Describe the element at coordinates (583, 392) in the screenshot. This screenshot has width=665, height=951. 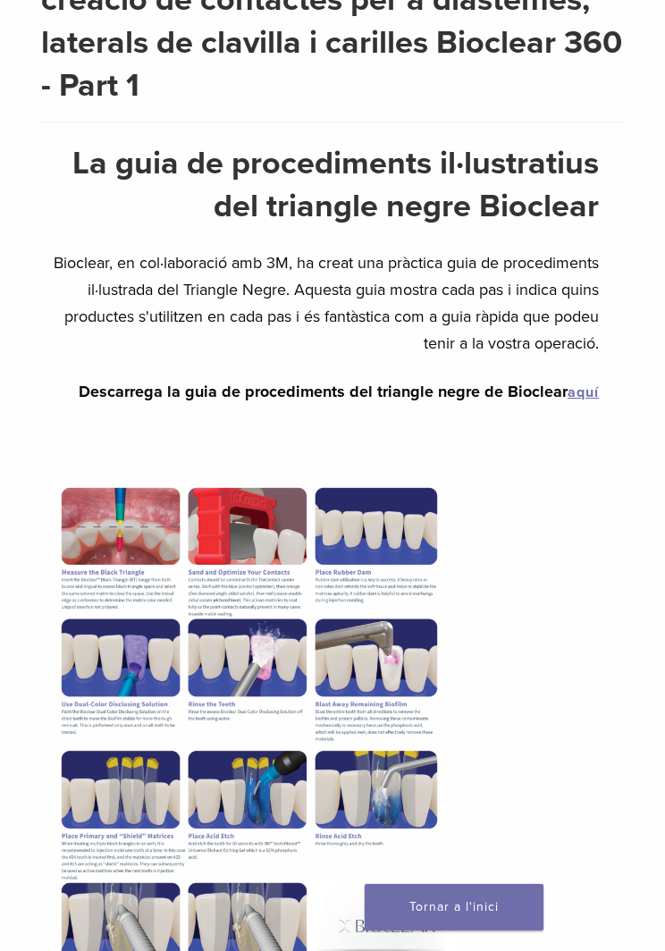
I see `a: aquí` at that location.